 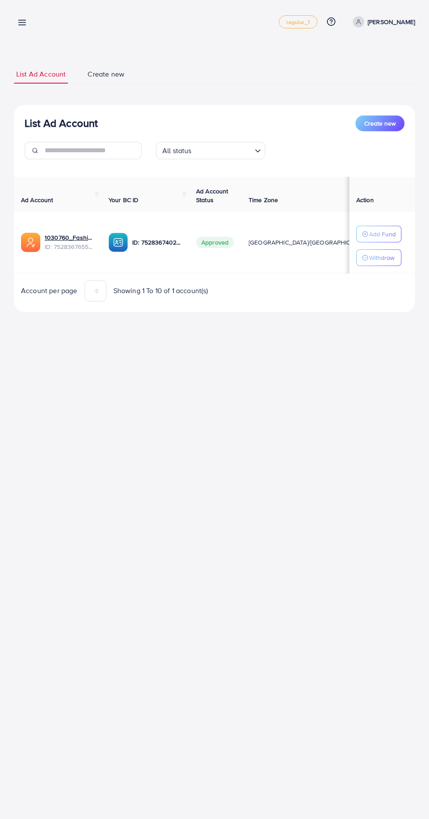 I want to click on div: Search for option, so click(x=210, y=151).